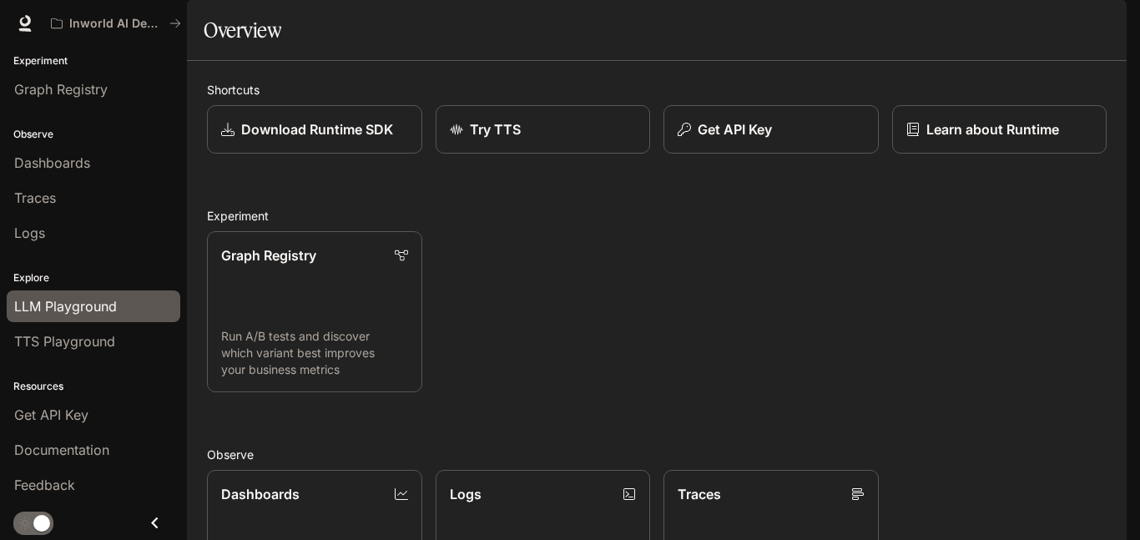  What do you see at coordinates (317, 129) in the screenshot?
I see `p: Download Runtime SDK` at bounding box center [317, 129].